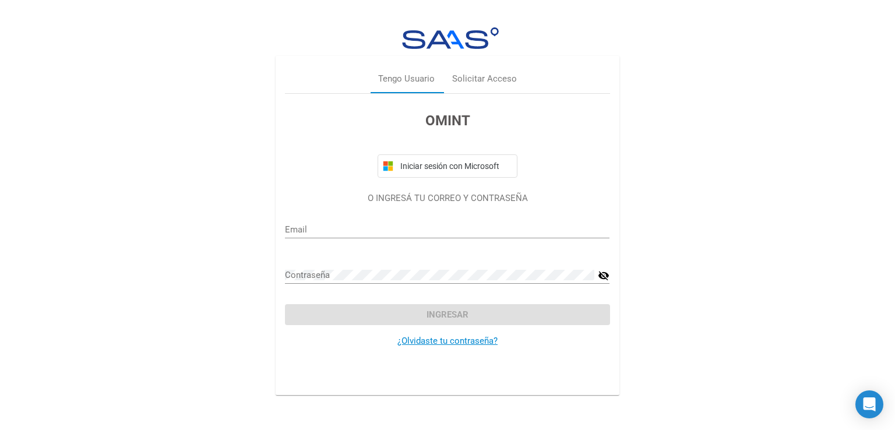 Image resolution: width=895 pixels, height=430 pixels. I want to click on div: Open Intercom Messenger, so click(869, 404).